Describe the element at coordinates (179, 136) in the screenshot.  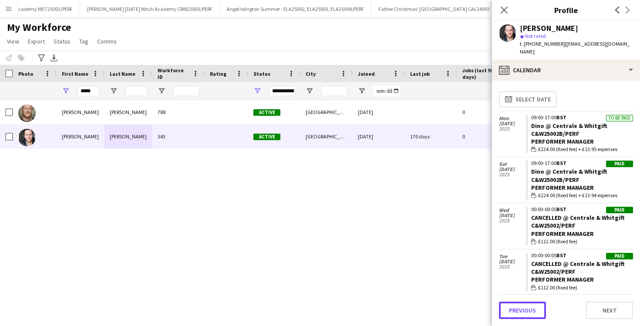
I see `div: 343` at that location.